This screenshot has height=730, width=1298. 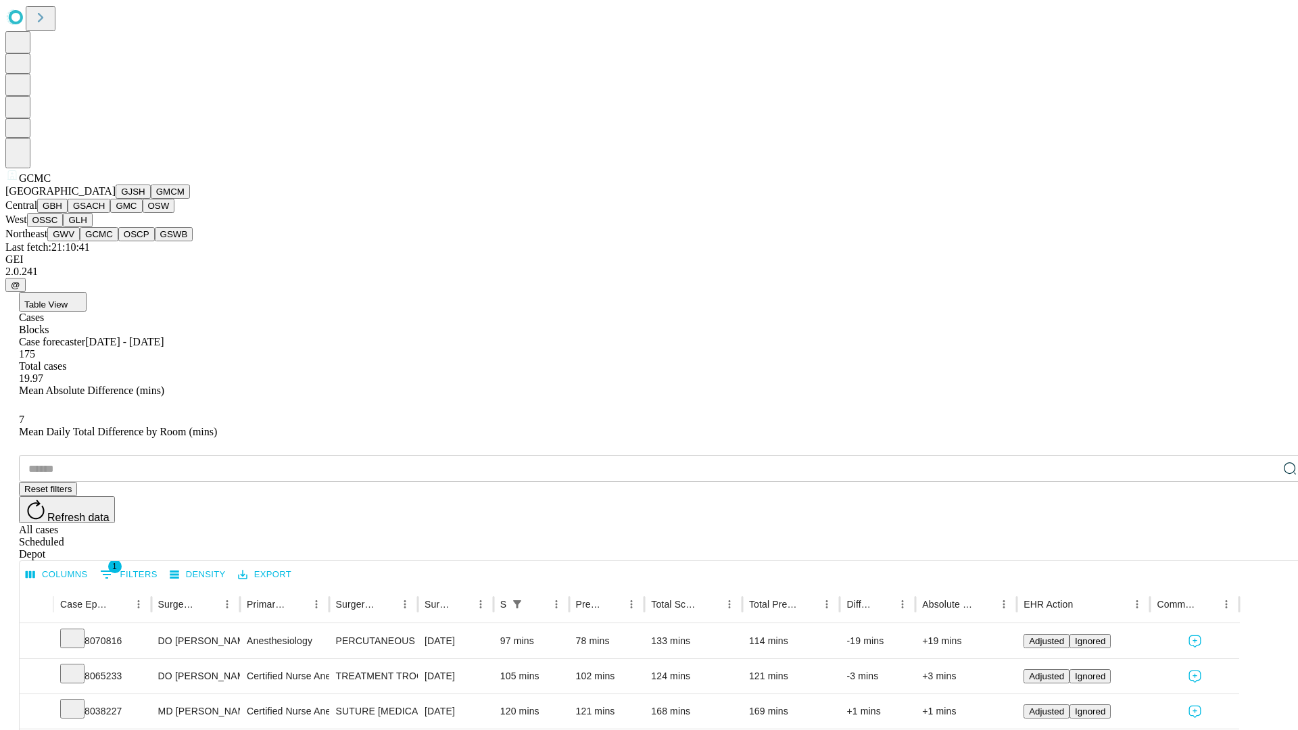 What do you see at coordinates (791, 711) in the screenshot?
I see `div: 169 mins` at bounding box center [791, 711].